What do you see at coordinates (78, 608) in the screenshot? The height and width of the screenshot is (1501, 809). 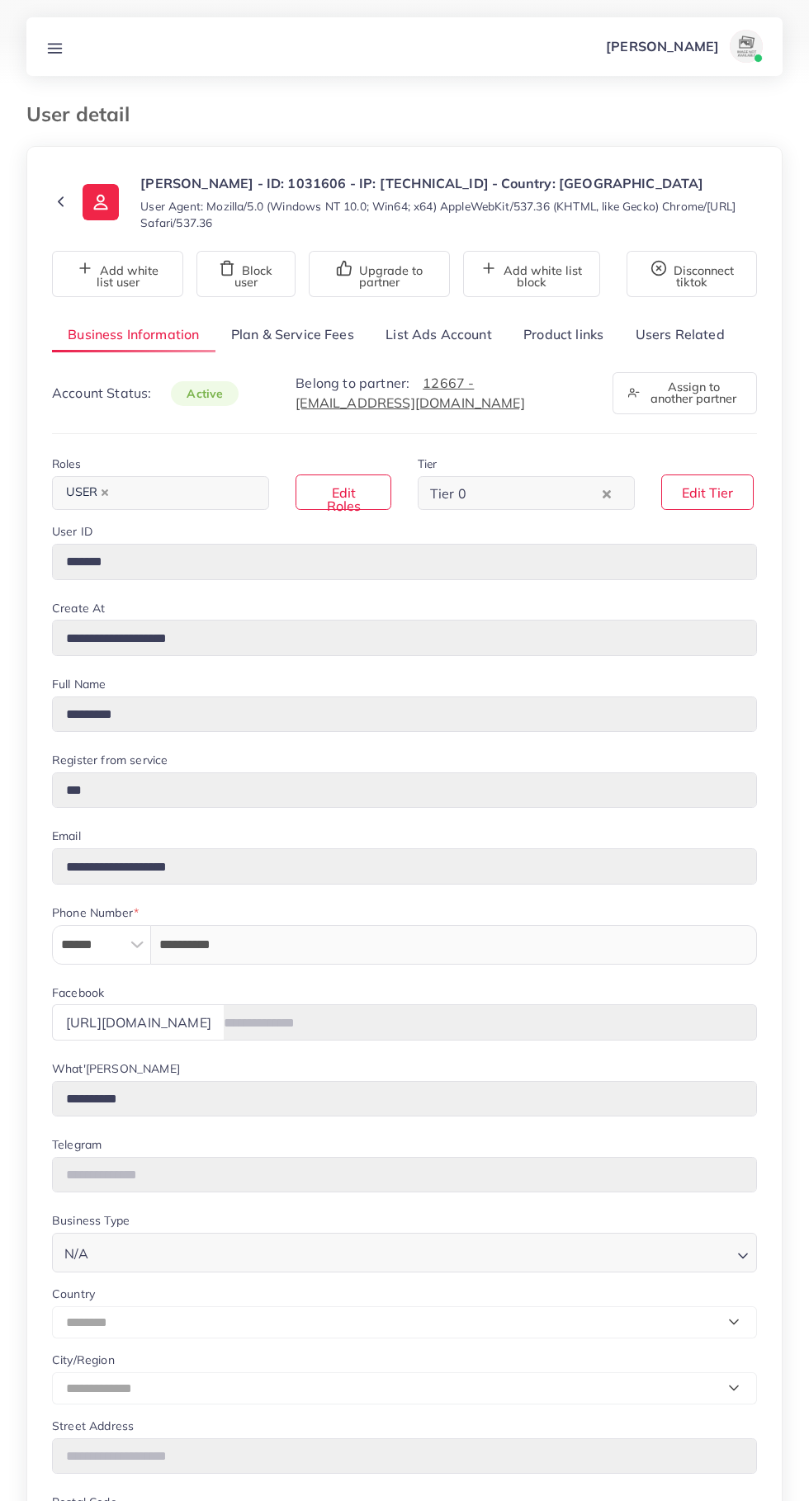 I see `label: Create At` at bounding box center [78, 608].